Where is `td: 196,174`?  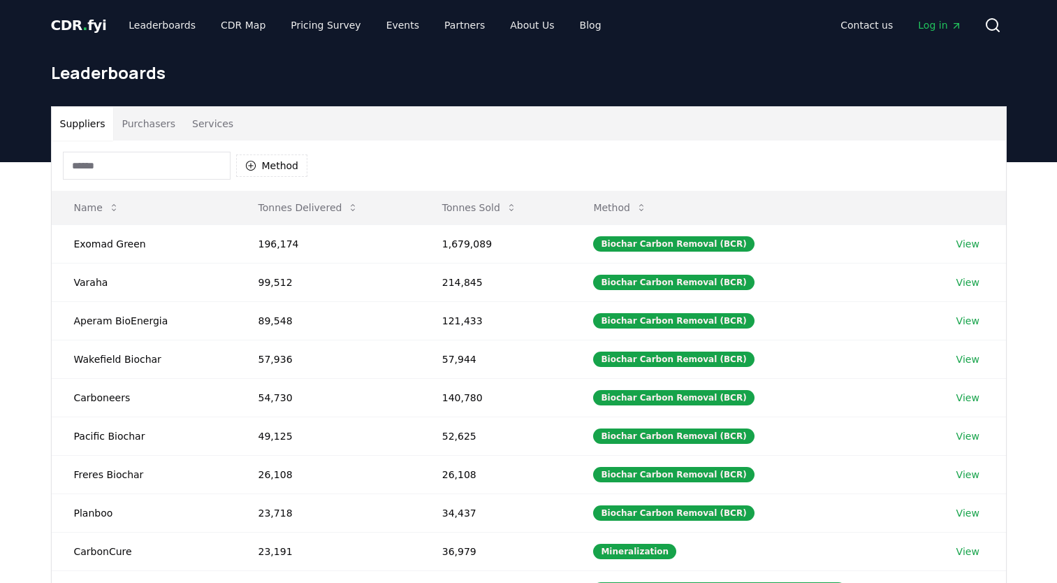 td: 196,174 is located at coordinates (328, 243).